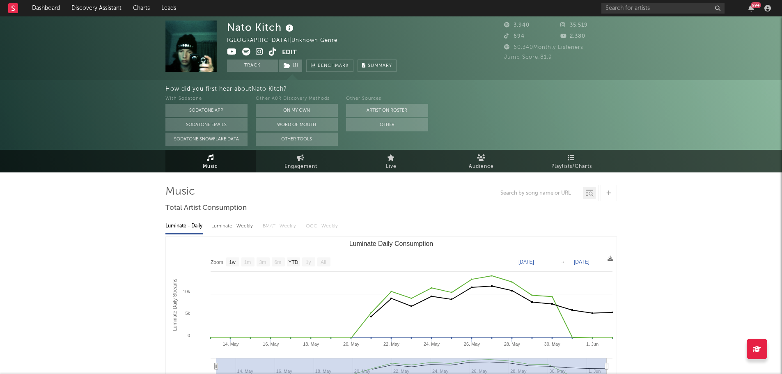 This screenshot has width=782, height=374. What do you see at coordinates (323, 262) in the screenshot?
I see `text: All` at bounding box center [323, 262].